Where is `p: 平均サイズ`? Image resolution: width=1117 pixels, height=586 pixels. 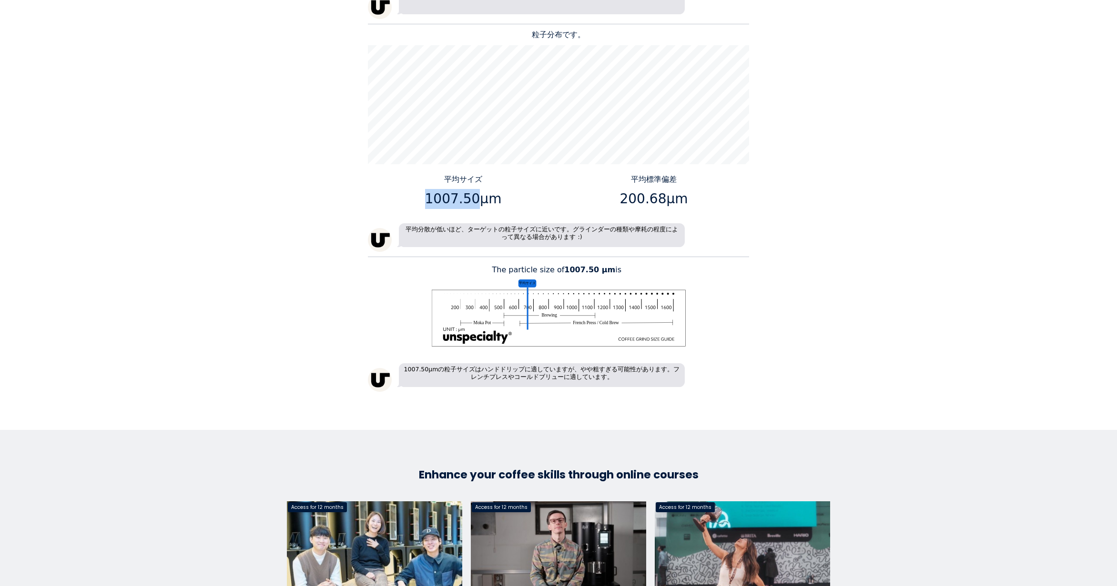
p: 平均サイズ is located at coordinates (463, 180).